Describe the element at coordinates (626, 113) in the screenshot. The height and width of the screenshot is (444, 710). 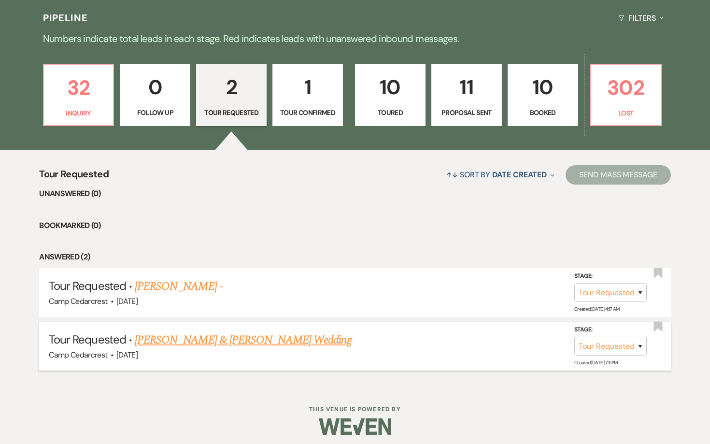
I see `p: Lost` at that location.